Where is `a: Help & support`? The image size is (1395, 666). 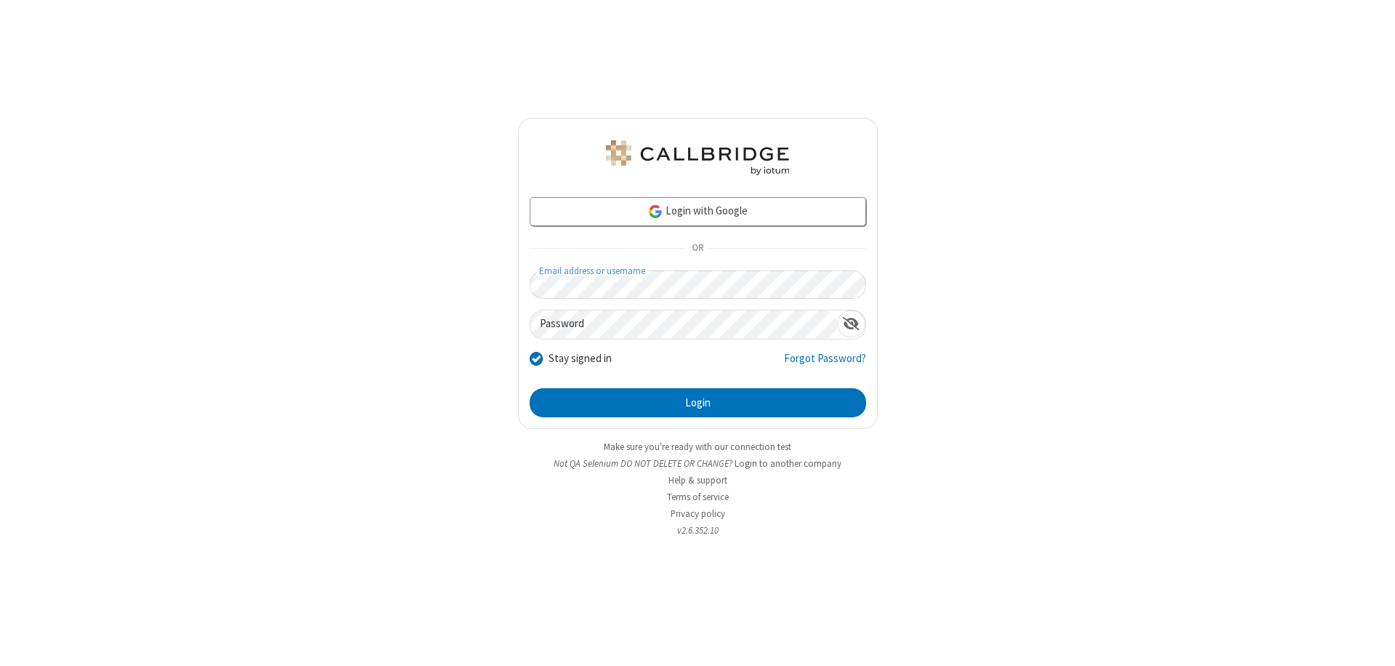
a: Help & support is located at coordinates (698, 480).